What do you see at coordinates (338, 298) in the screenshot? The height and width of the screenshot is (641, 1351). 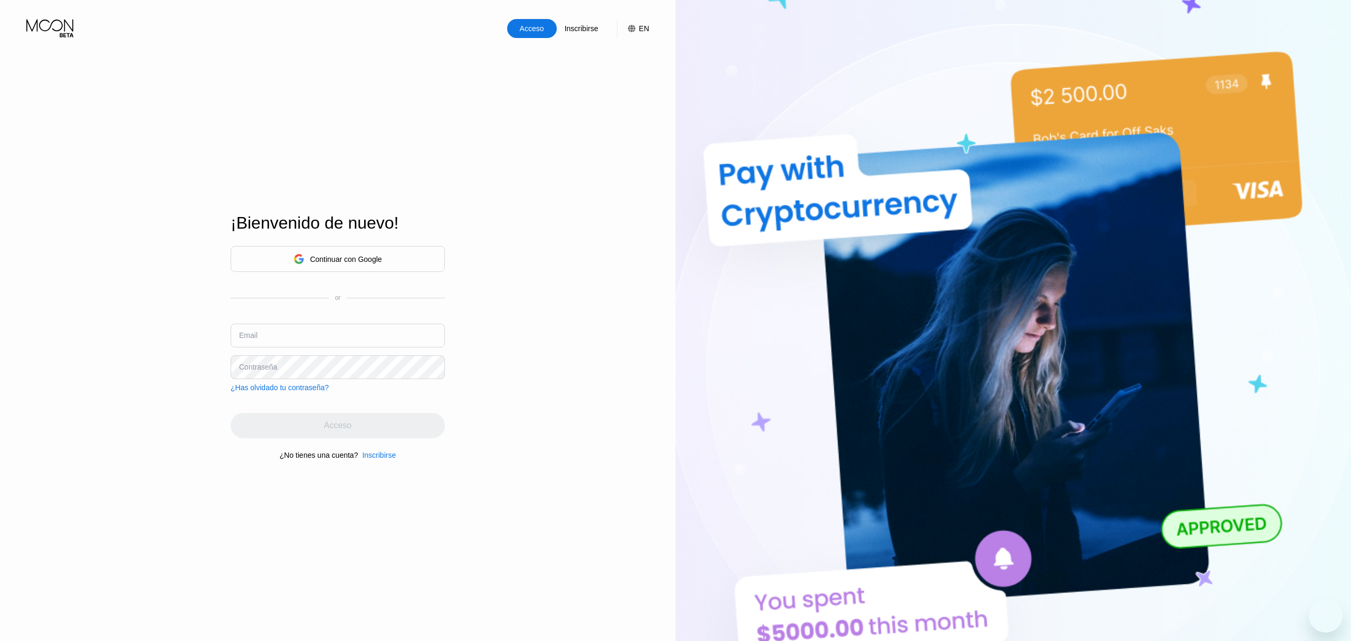 I see `div: or` at bounding box center [338, 298].